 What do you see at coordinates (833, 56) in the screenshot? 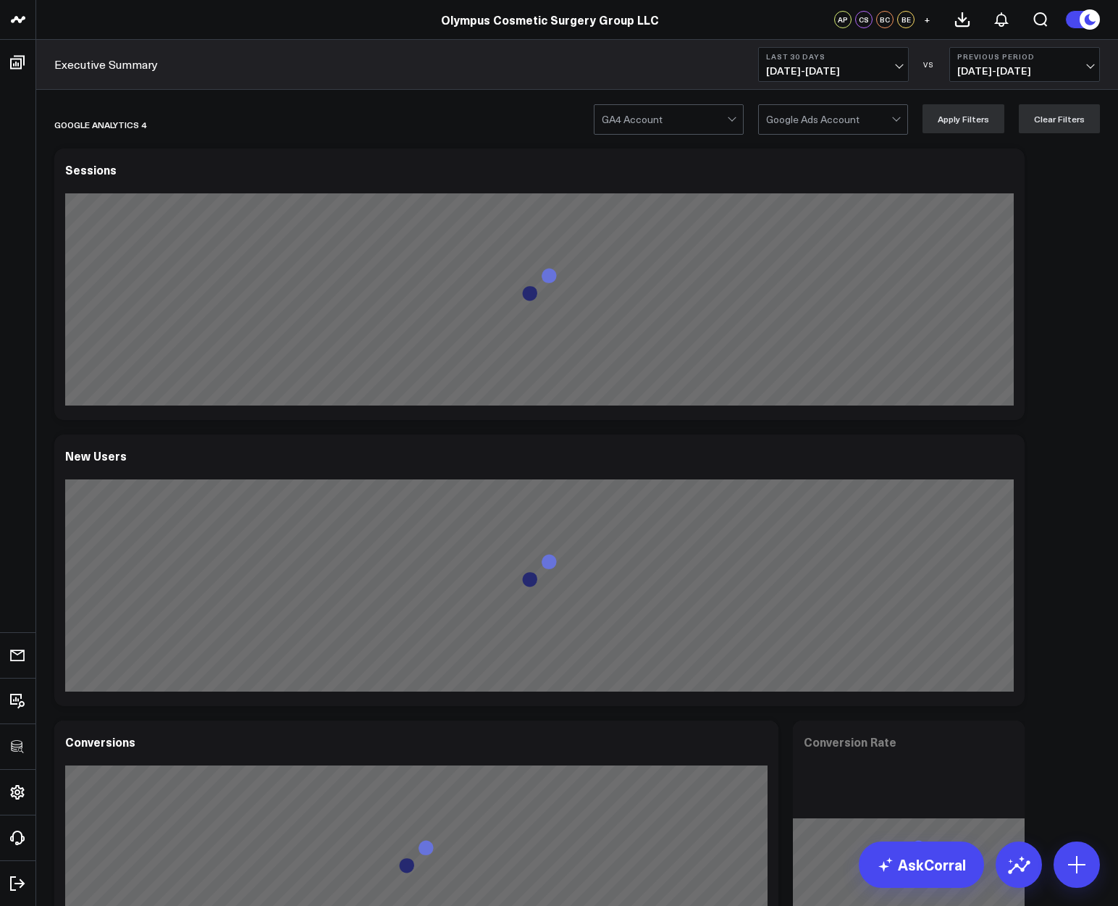
I see `b: Last 30 Days` at bounding box center [833, 56].